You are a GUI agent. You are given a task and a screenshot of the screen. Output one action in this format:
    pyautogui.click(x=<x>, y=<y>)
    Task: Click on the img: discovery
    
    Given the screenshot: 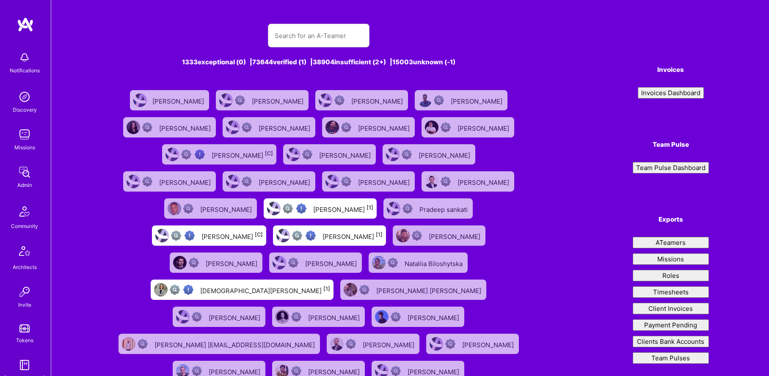 What is the action you would take?
    pyautogui.click(x=25, y=97)
    